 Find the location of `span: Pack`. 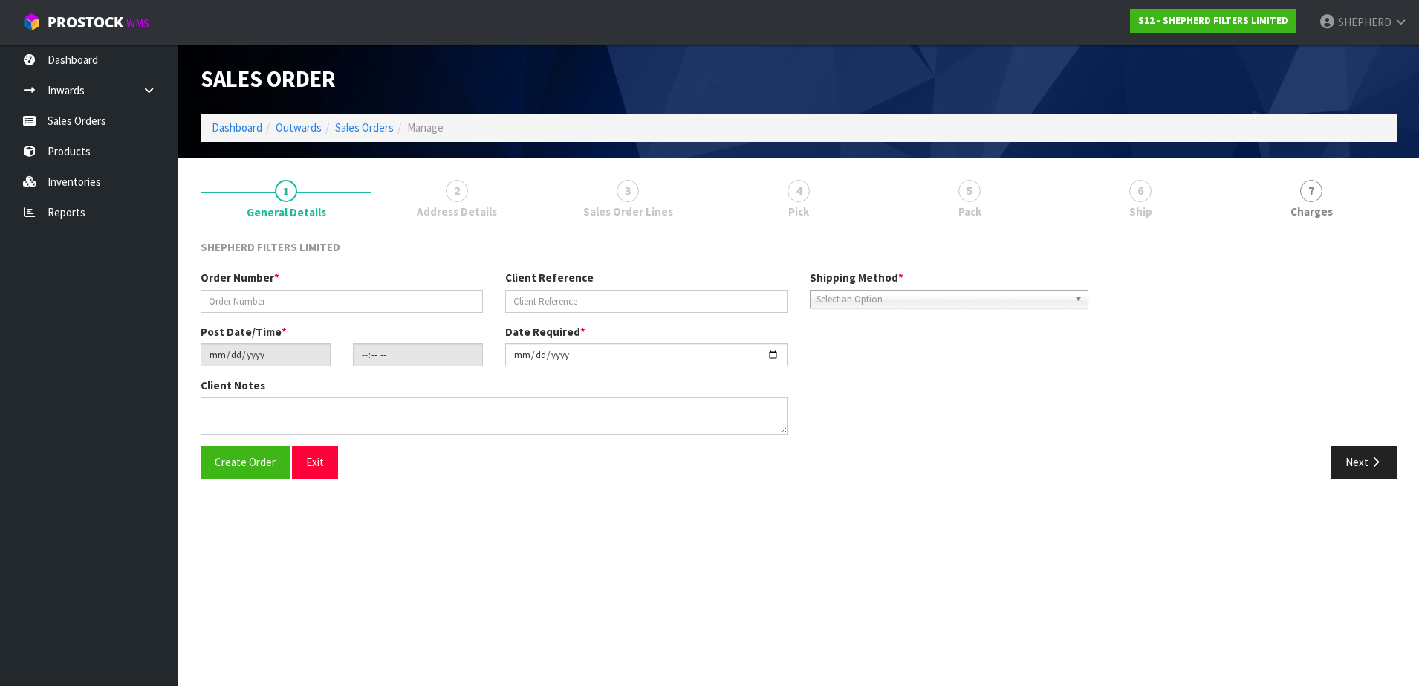

span: Pack is located at coordinates (970, 211).